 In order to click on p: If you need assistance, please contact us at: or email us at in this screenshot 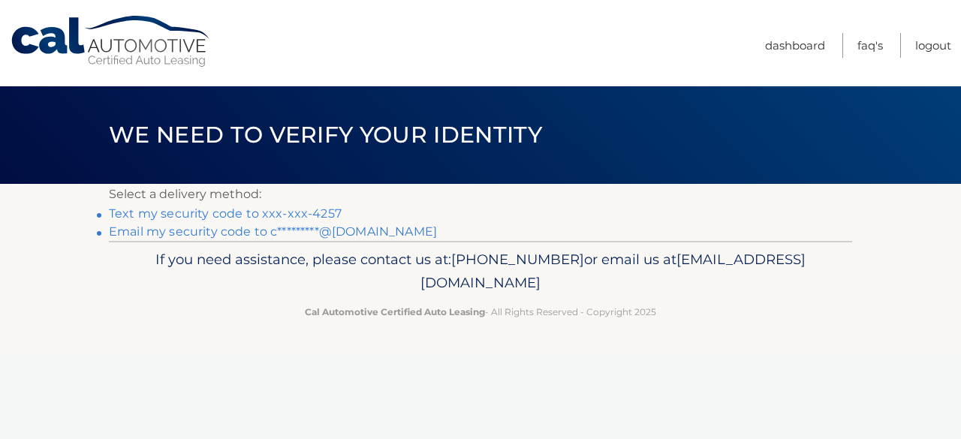, I will do `click(481, 272)`.